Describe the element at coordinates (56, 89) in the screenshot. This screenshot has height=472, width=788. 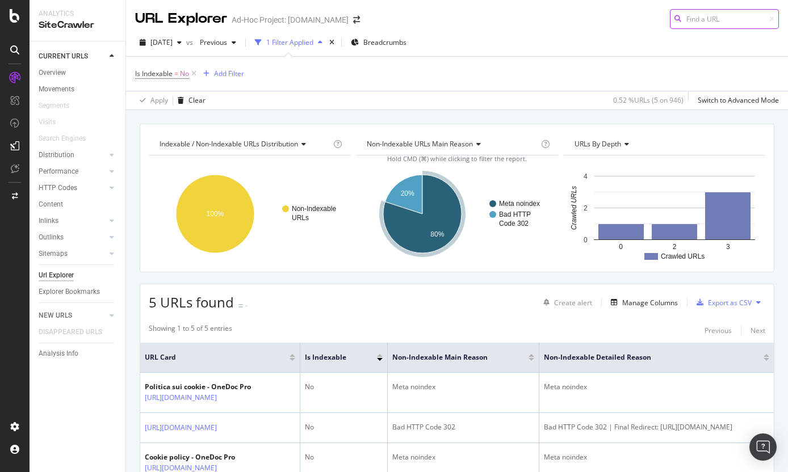
I see `div: Movements` at that location.